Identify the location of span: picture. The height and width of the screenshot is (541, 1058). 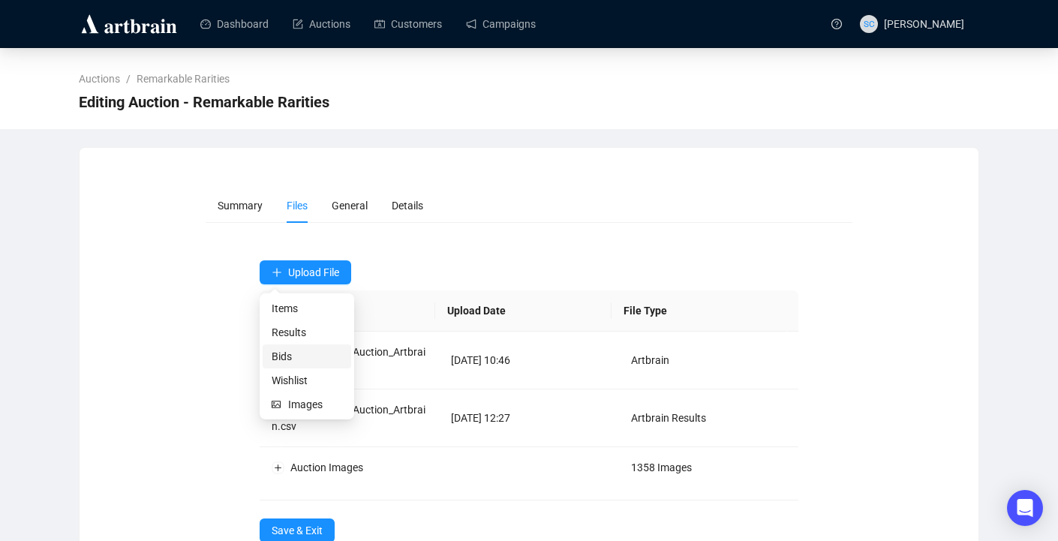
(277, 404).